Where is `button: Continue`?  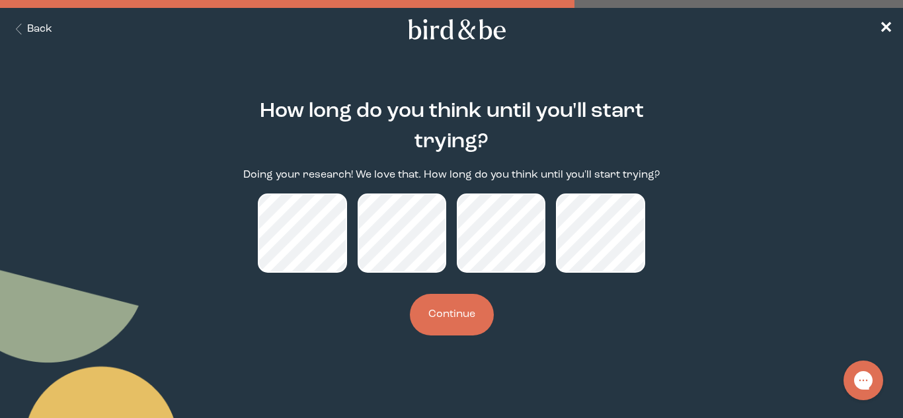 button: Continue is located at coordinates (451, 315).